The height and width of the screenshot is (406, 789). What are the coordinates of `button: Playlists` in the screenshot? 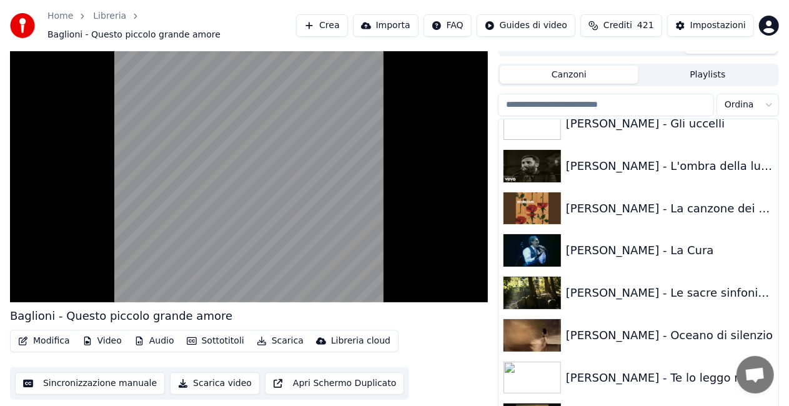 It's located at (707, 74).